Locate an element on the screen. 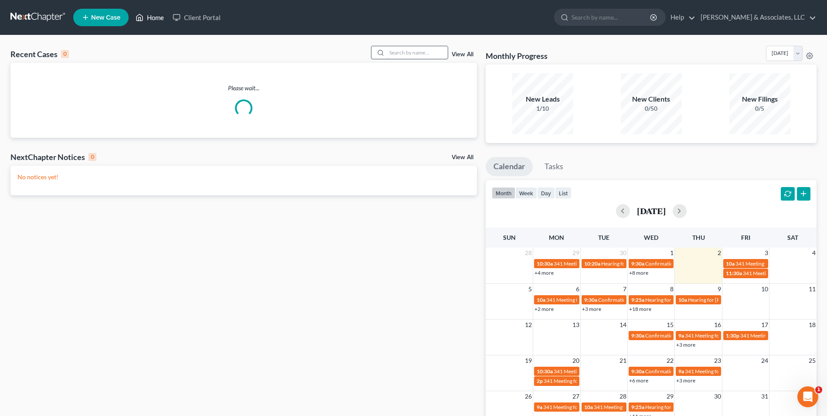 This screenshot has height=416, width=827. span: 4 is located at coordinates (814, 253).